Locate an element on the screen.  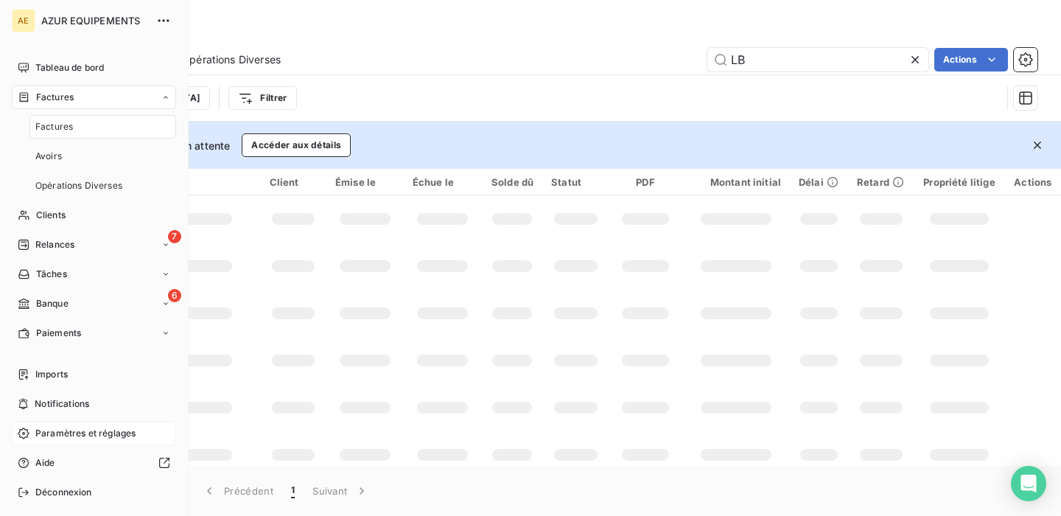
span: Tâches is located at coordinates (52, 274).